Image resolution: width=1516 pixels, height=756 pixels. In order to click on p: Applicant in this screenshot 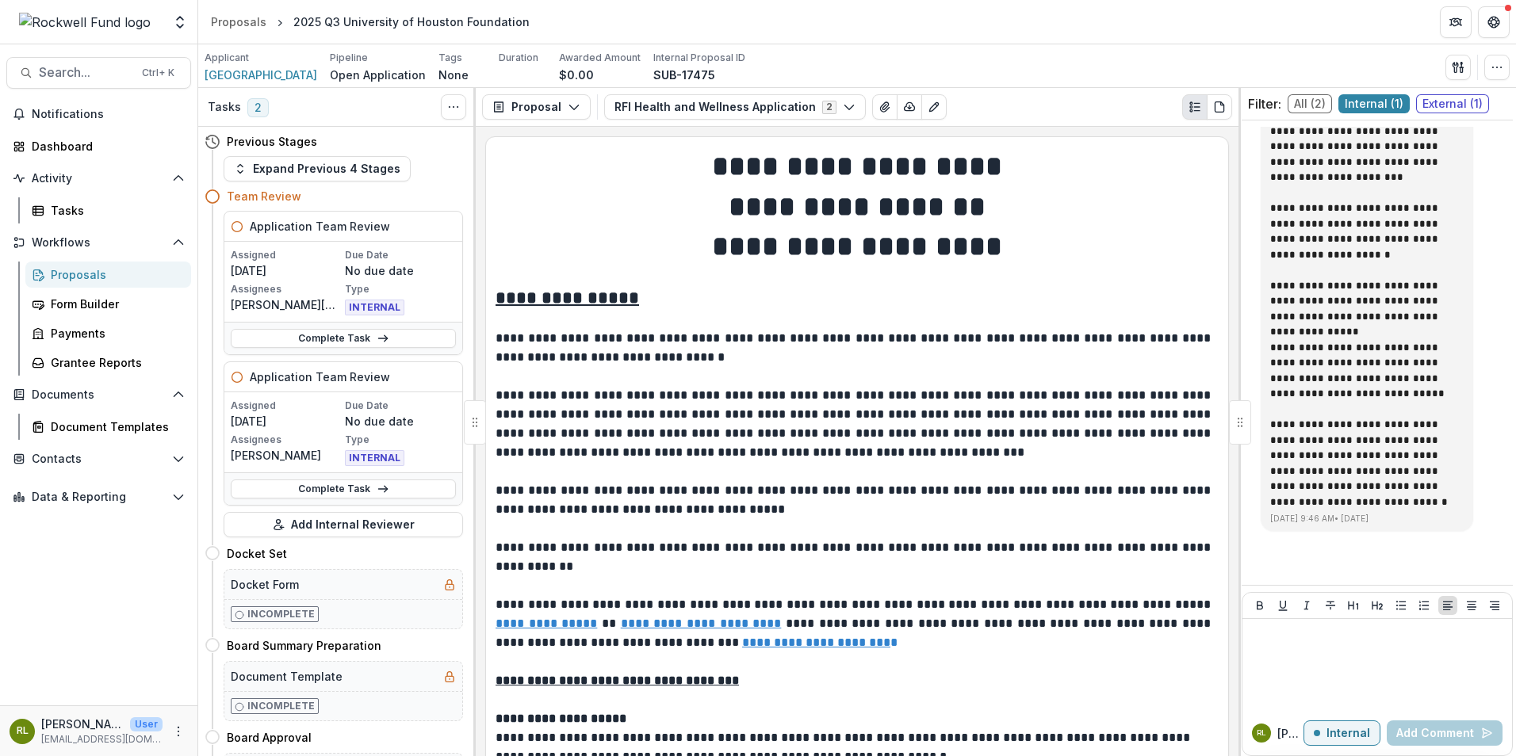, I will do `click(227, 58)`.